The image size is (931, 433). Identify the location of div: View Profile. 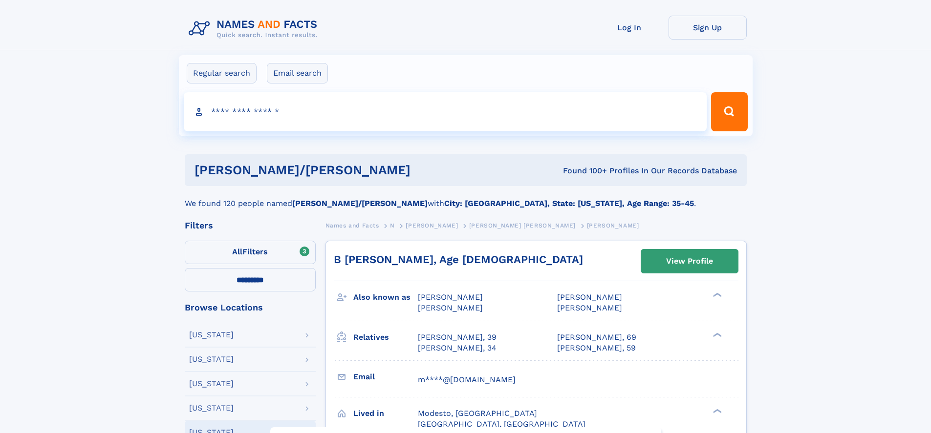
(689, 261).